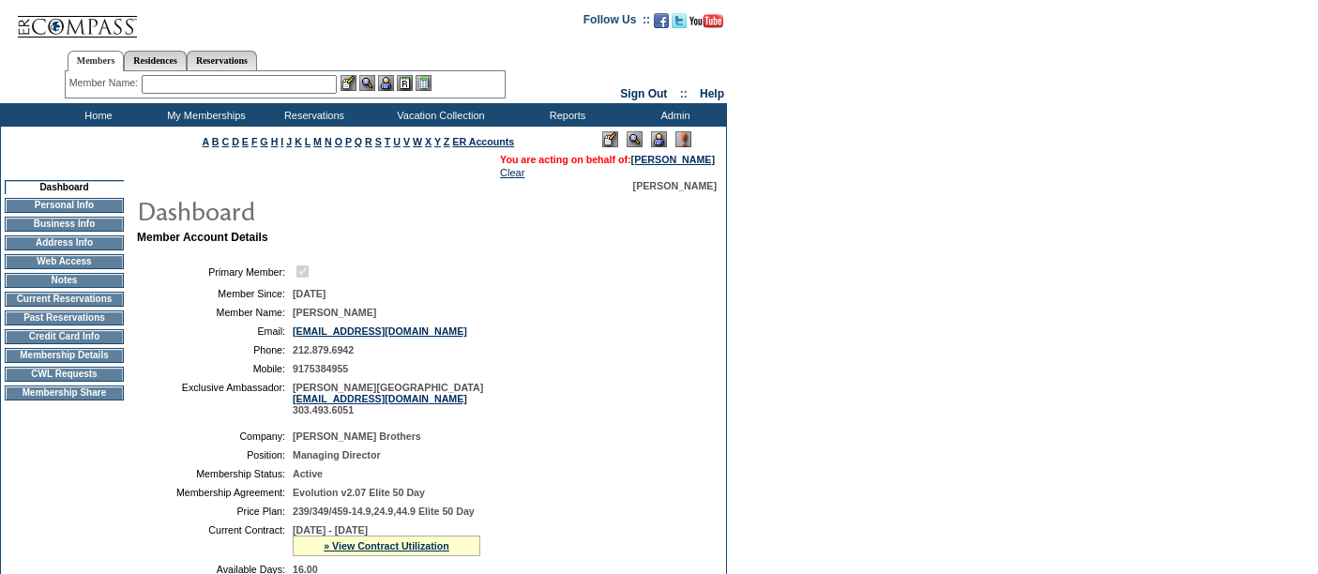 This screenshot has height=574, width=1318. Describe the element at coordinates (358, 142) in the screenshot. I see `a: Q` at that location.